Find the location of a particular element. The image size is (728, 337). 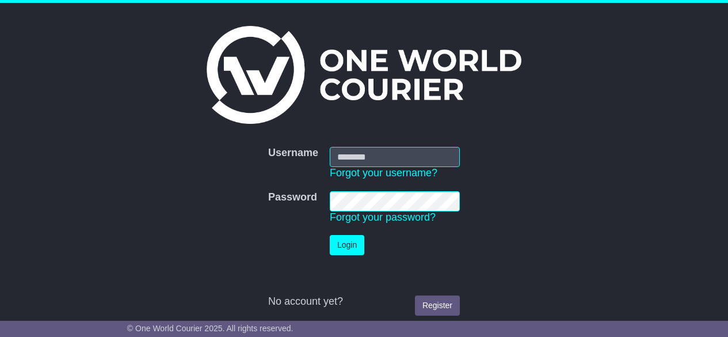

div: No account yet? is located at coordinates (364, 302).